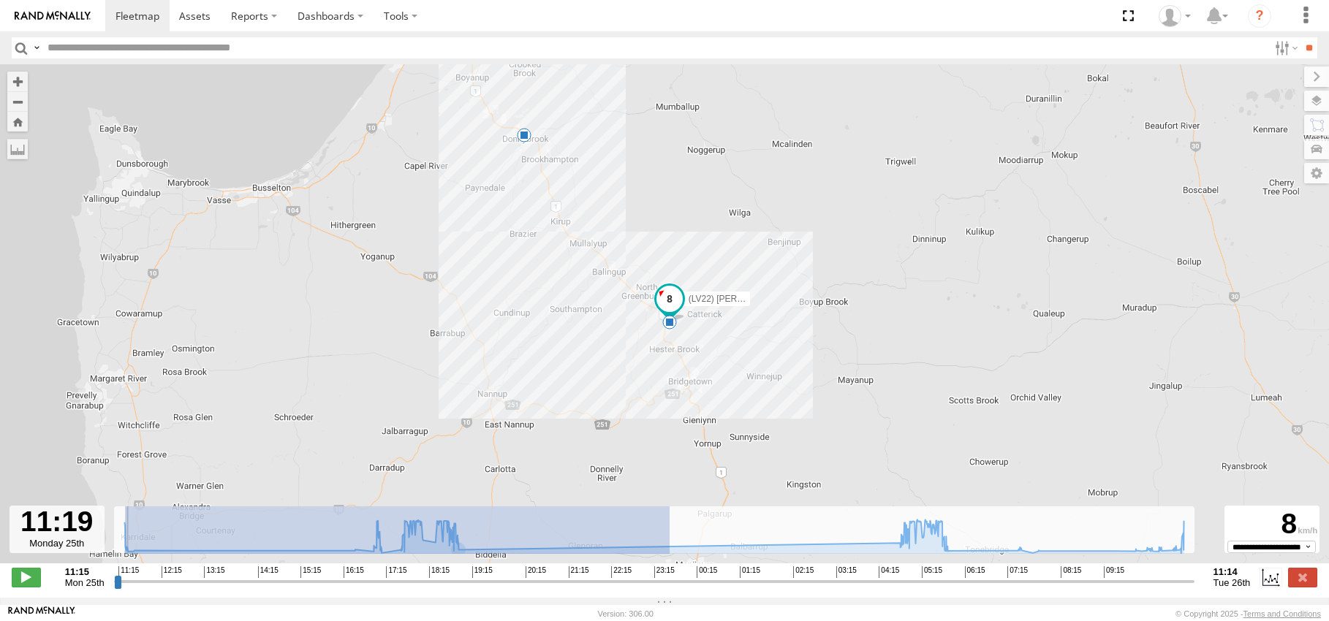  Describe the element at coordinates (621, 572) in the screenshot. I see `span: 22:15` at that location.